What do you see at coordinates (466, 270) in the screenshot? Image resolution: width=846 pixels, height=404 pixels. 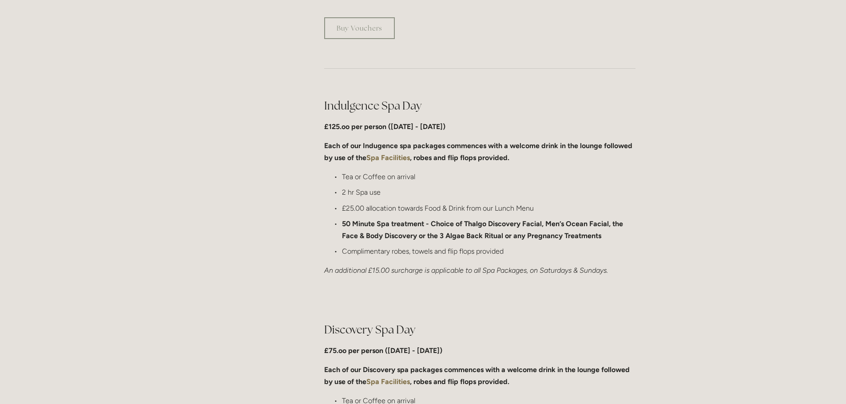 I see `em: An additional £15.00 surcharge is applicable to all Spa Packages, on Saturdays & Sundays.` at bounding box center [466, 270].